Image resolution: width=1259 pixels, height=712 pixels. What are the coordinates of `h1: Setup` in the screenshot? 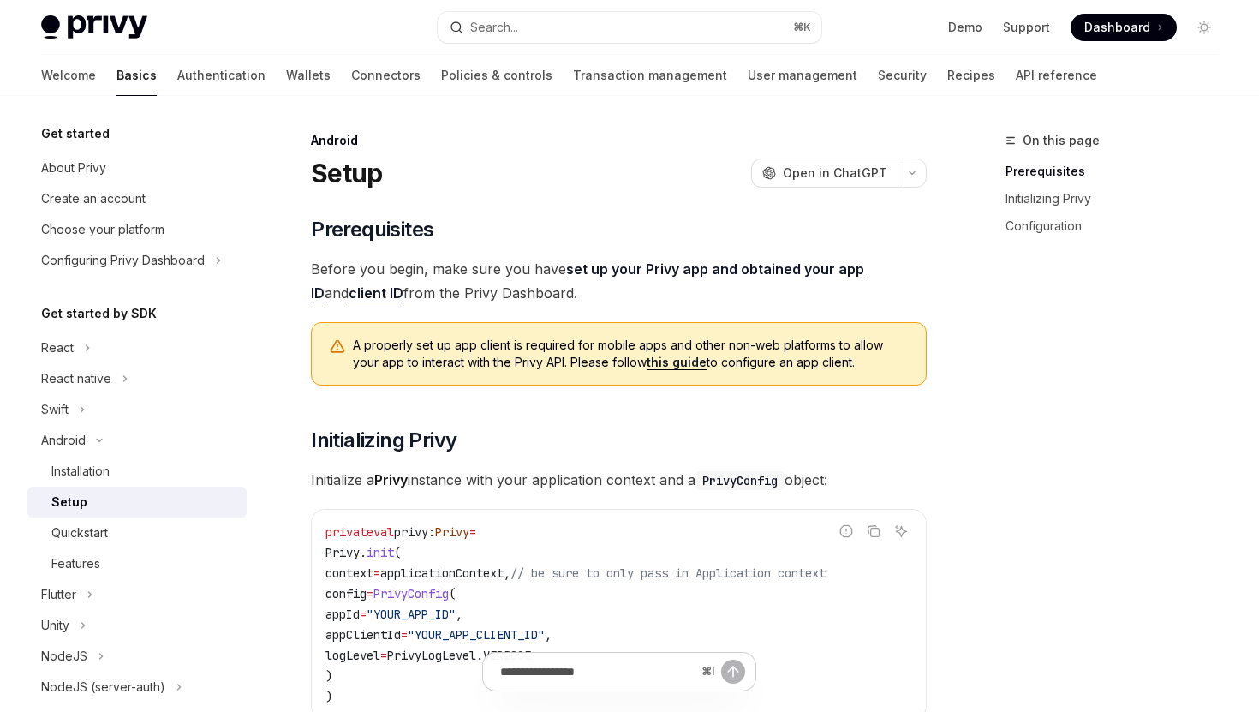 It's located at (346, 173).